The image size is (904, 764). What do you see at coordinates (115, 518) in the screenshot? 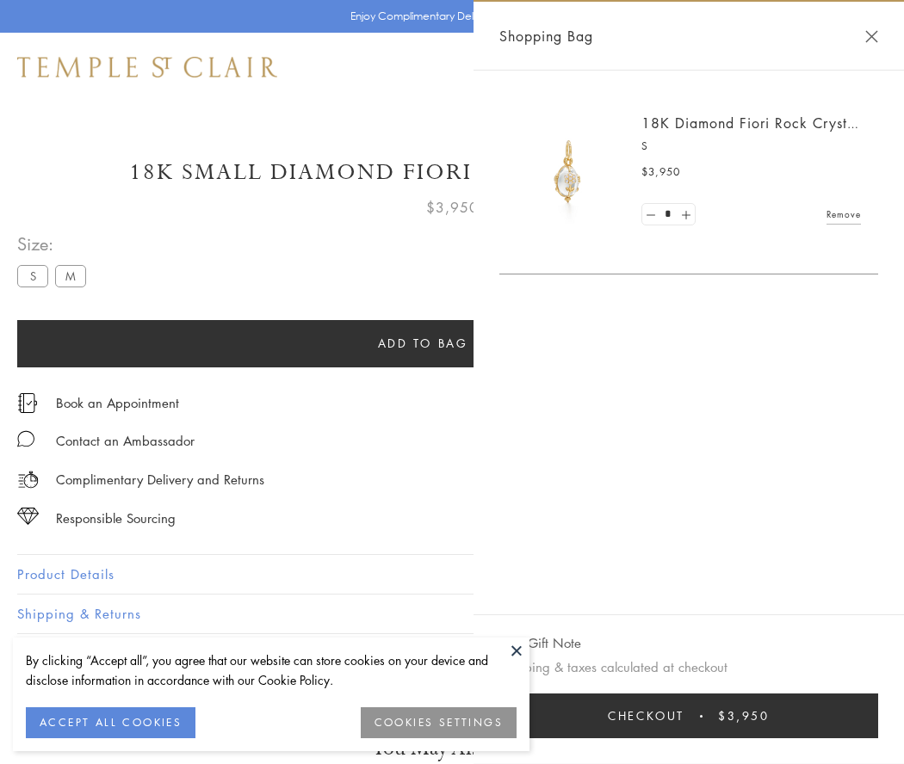
I see `div: Responsible Sourcing` at bounding box center [115, 518].